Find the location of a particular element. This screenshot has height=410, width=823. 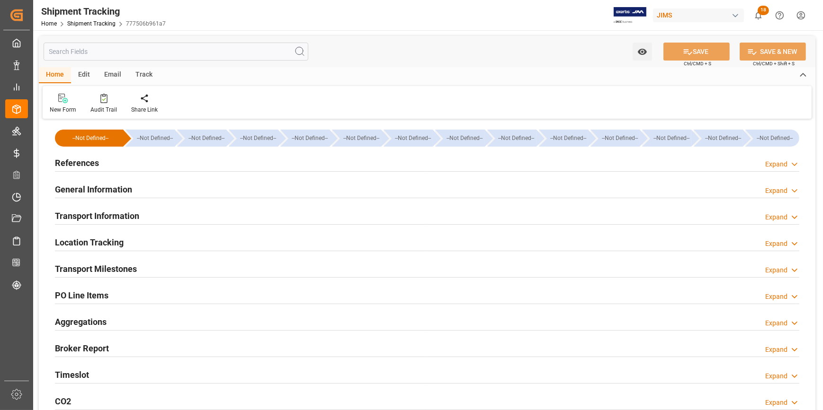

h2: Timeslot is located at coordinates (72, 375).